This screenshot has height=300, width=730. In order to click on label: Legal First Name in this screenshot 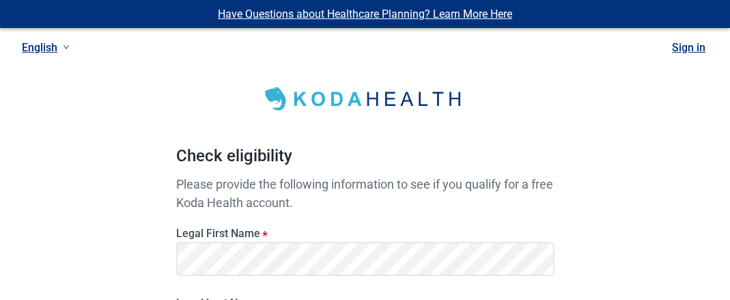, I will do `click(366, 233)`.